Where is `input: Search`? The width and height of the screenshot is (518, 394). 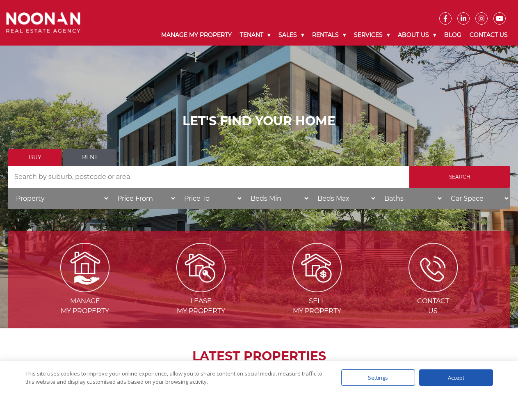
input: Search is located at coordinates (459, 177).